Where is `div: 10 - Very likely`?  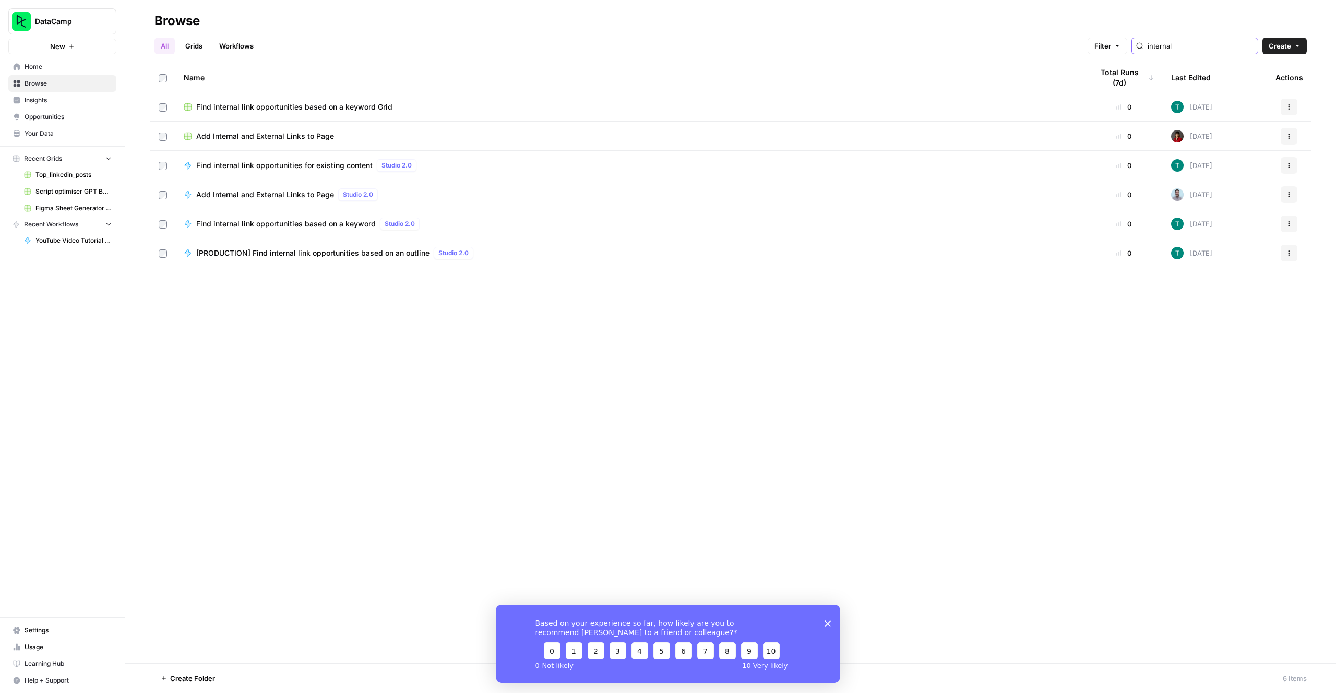 div: 10 - Very likely is located at coordinates (244, 61).